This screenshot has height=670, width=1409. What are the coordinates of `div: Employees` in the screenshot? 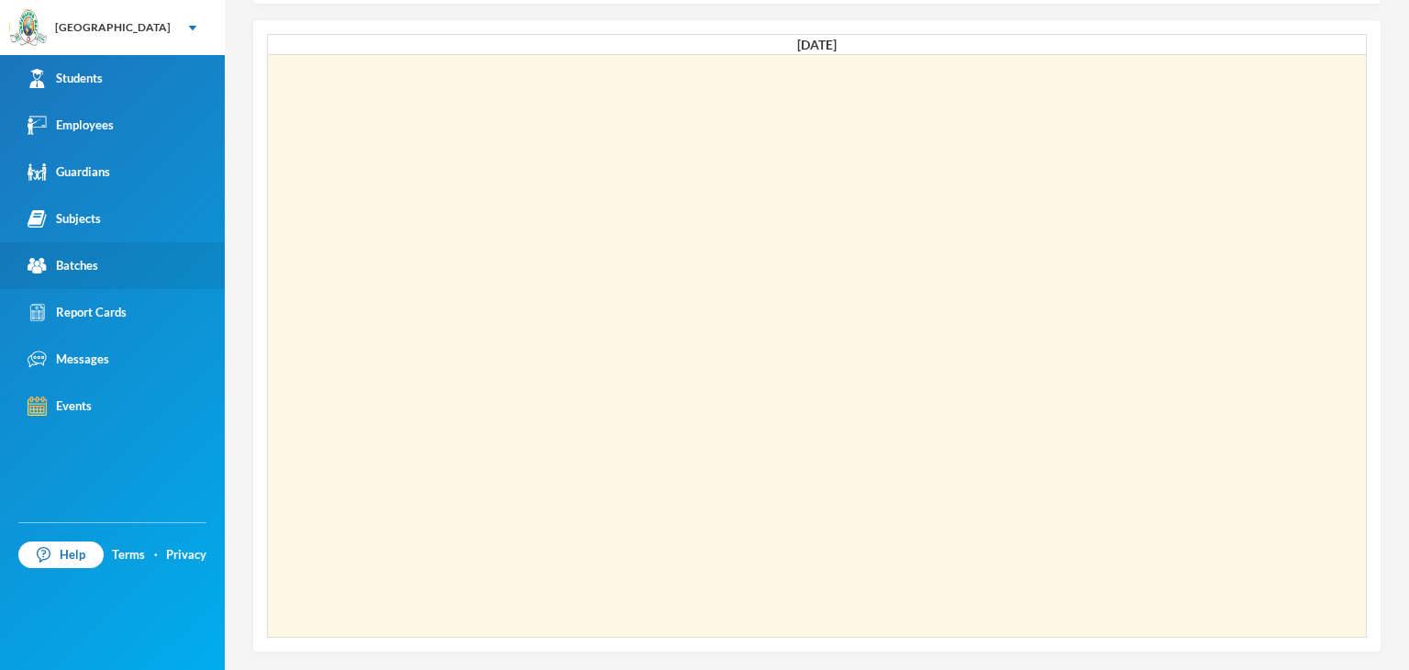 It's located at (71, 125).